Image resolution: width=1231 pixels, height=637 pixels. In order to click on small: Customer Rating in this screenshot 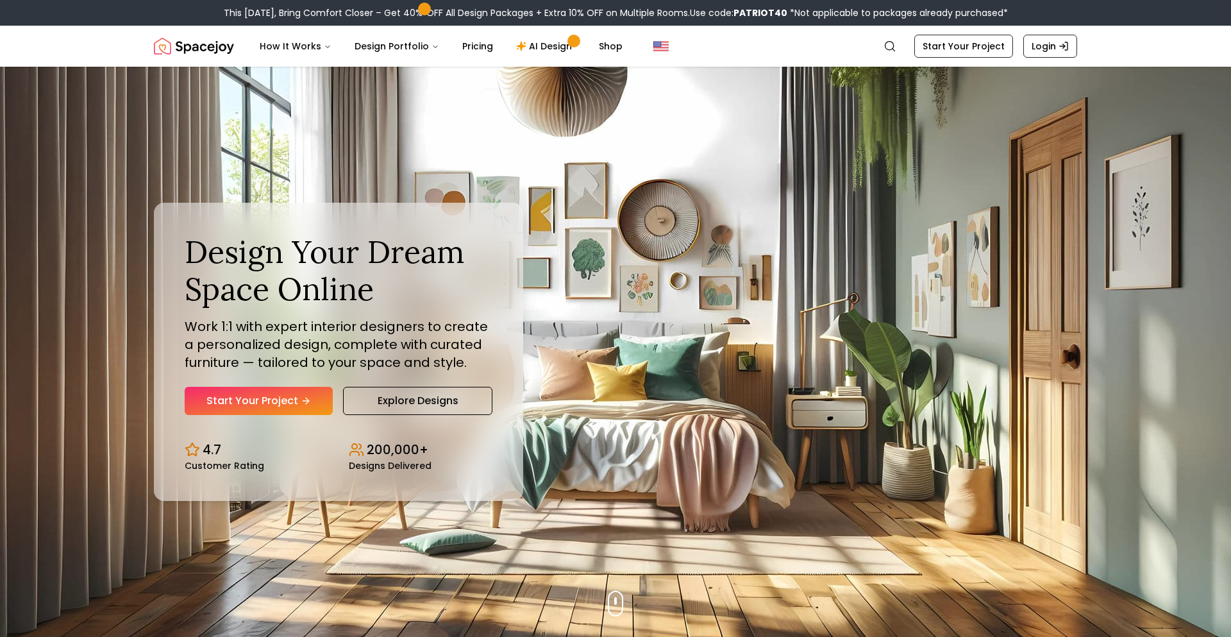, I will do `click(224, 465)`.